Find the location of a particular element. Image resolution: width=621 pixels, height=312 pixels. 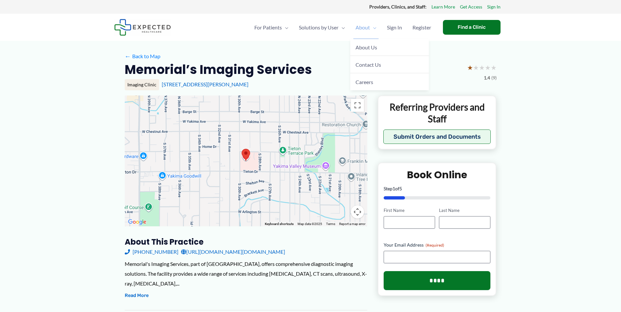

a: Solutions by UserMenu Toggle is located at coordinates (322, 27).